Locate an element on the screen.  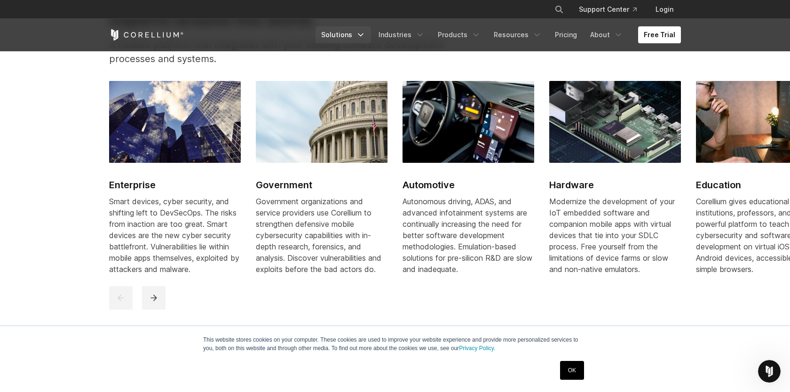
a: Hardware Hardware Modernize the development of your IoT embedded software and companion mobile ap... is located at coordinates (615, 183).